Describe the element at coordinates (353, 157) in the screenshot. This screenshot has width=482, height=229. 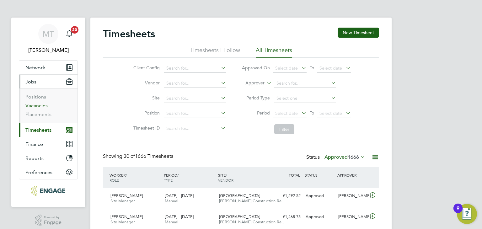
I see `span: 1666` at that location.